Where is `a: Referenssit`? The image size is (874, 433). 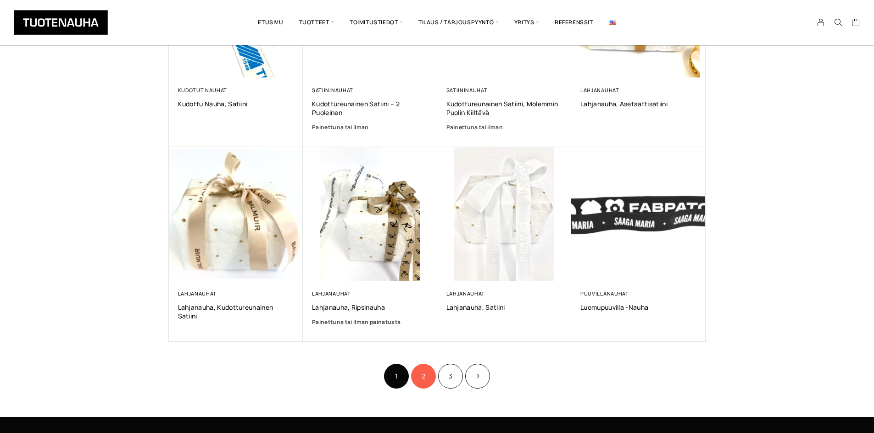 a: Referenssit is located at coordinates (574, 22).